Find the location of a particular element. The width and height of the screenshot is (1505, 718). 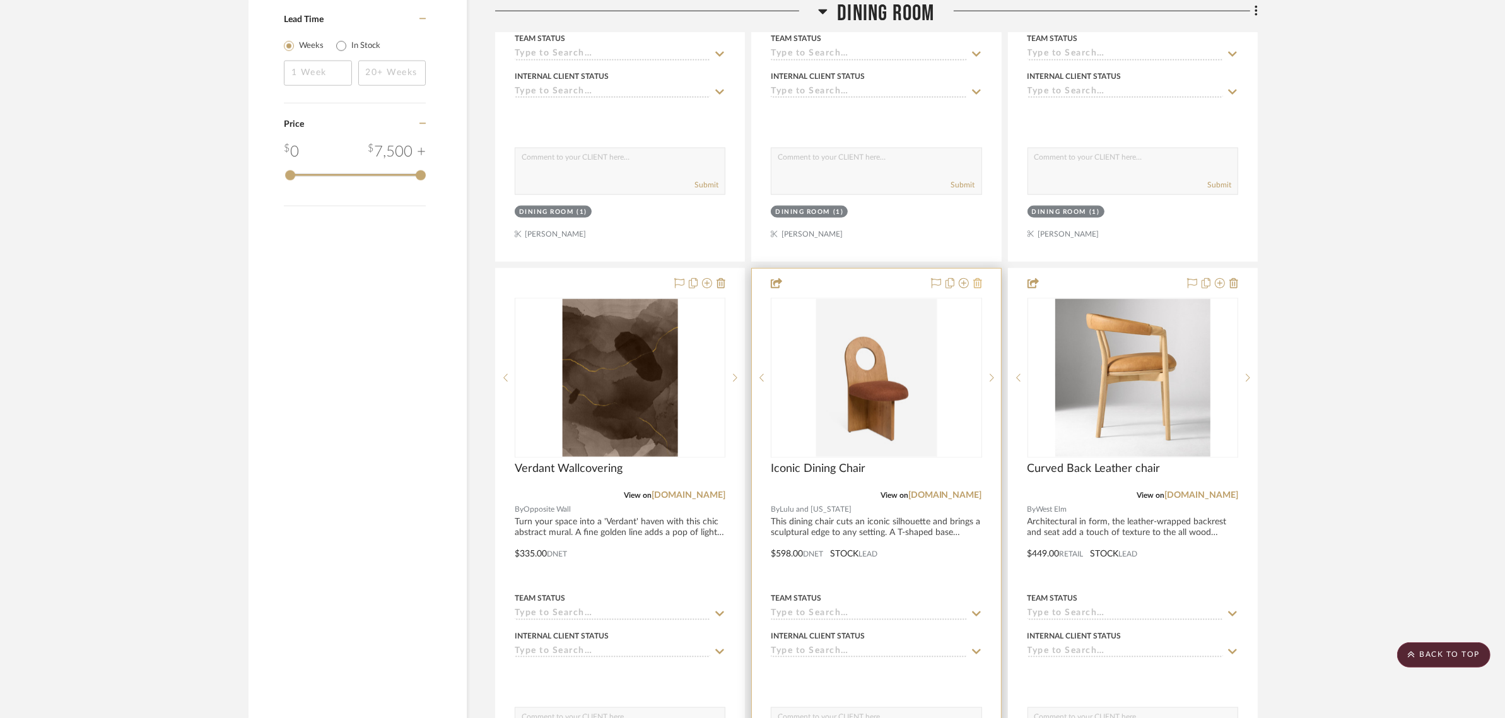

label: In Stock is located at coordinates (366, 46).